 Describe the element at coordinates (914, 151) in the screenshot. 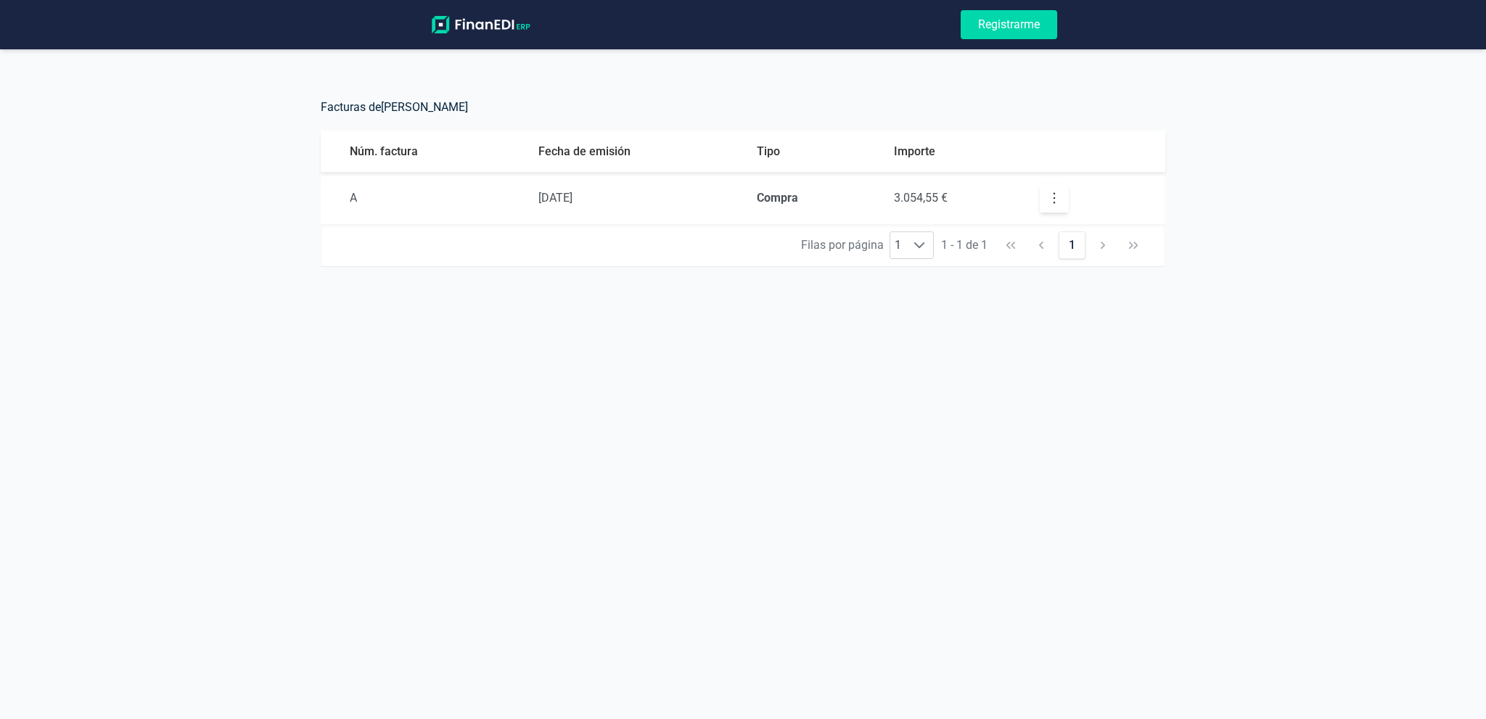

I see `span: Importe` at that location.